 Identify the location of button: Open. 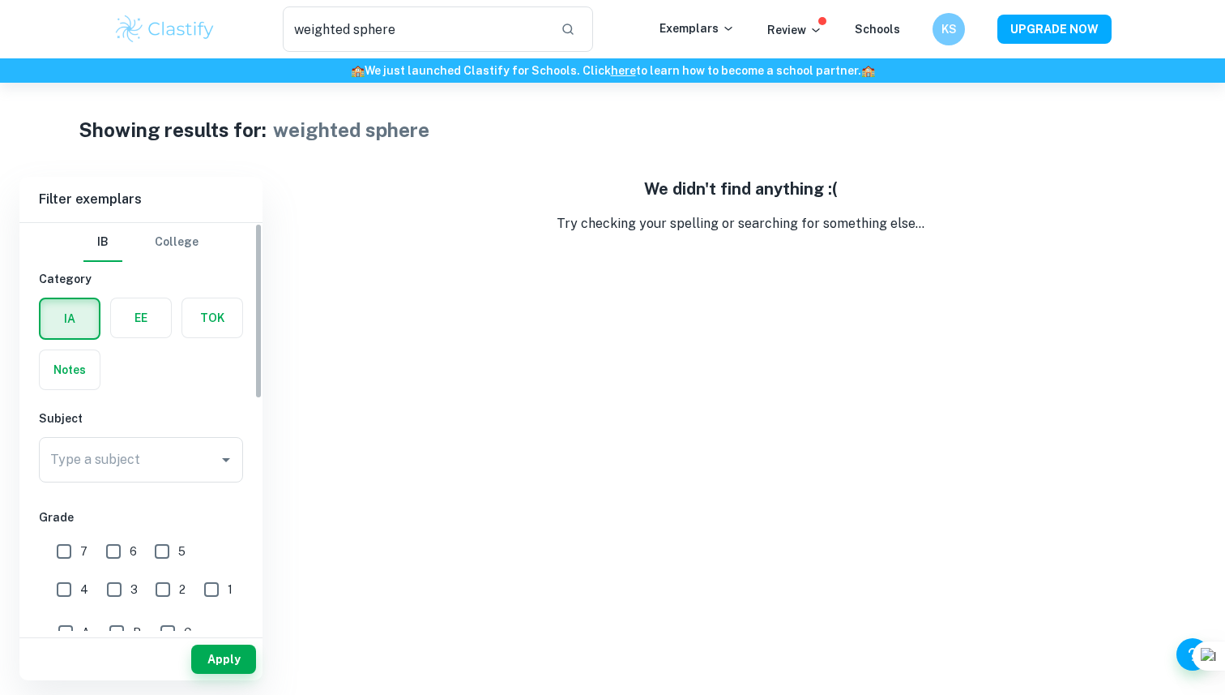
(226, 460).